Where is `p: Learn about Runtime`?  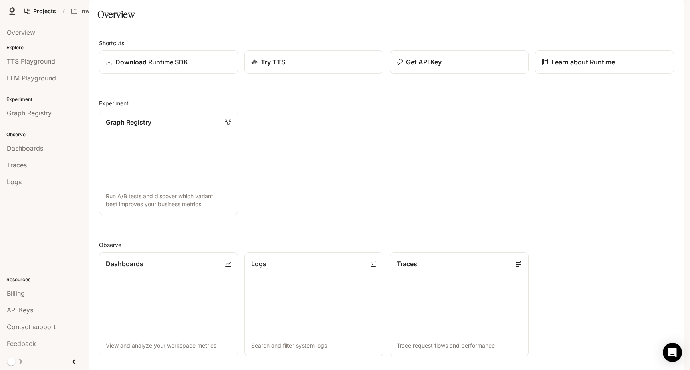 p: Learn about Runtime is located at coordinates (583, 62).